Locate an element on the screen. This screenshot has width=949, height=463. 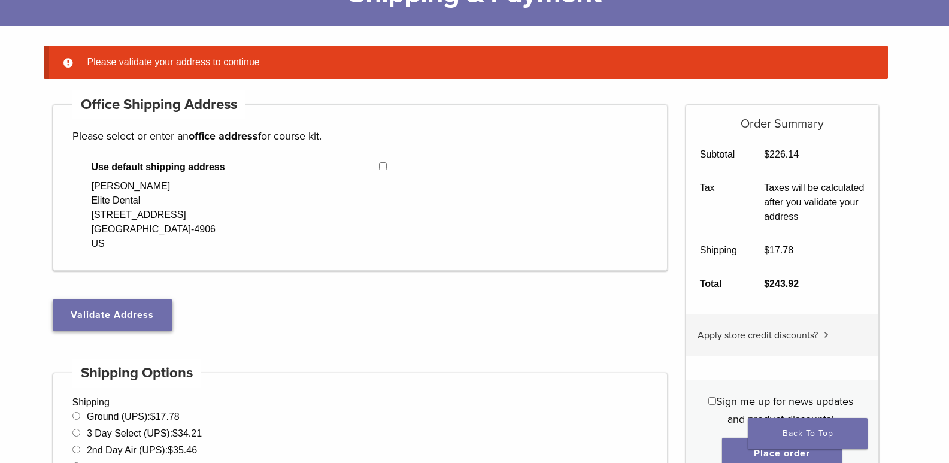
label: 3 Day Select (UPS): is located at coordinates (144, 433).